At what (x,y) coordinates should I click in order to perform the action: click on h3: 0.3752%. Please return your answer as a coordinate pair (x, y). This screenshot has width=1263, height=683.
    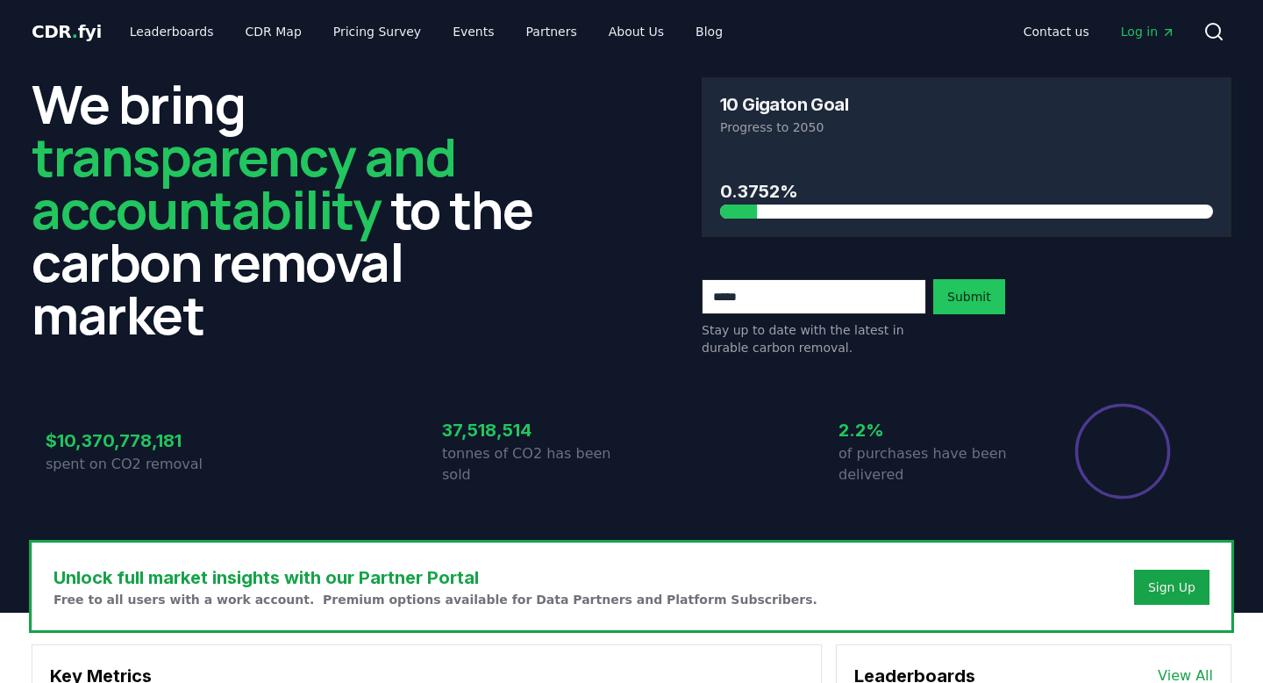
    Looking at the image, I should click on (967, 191).